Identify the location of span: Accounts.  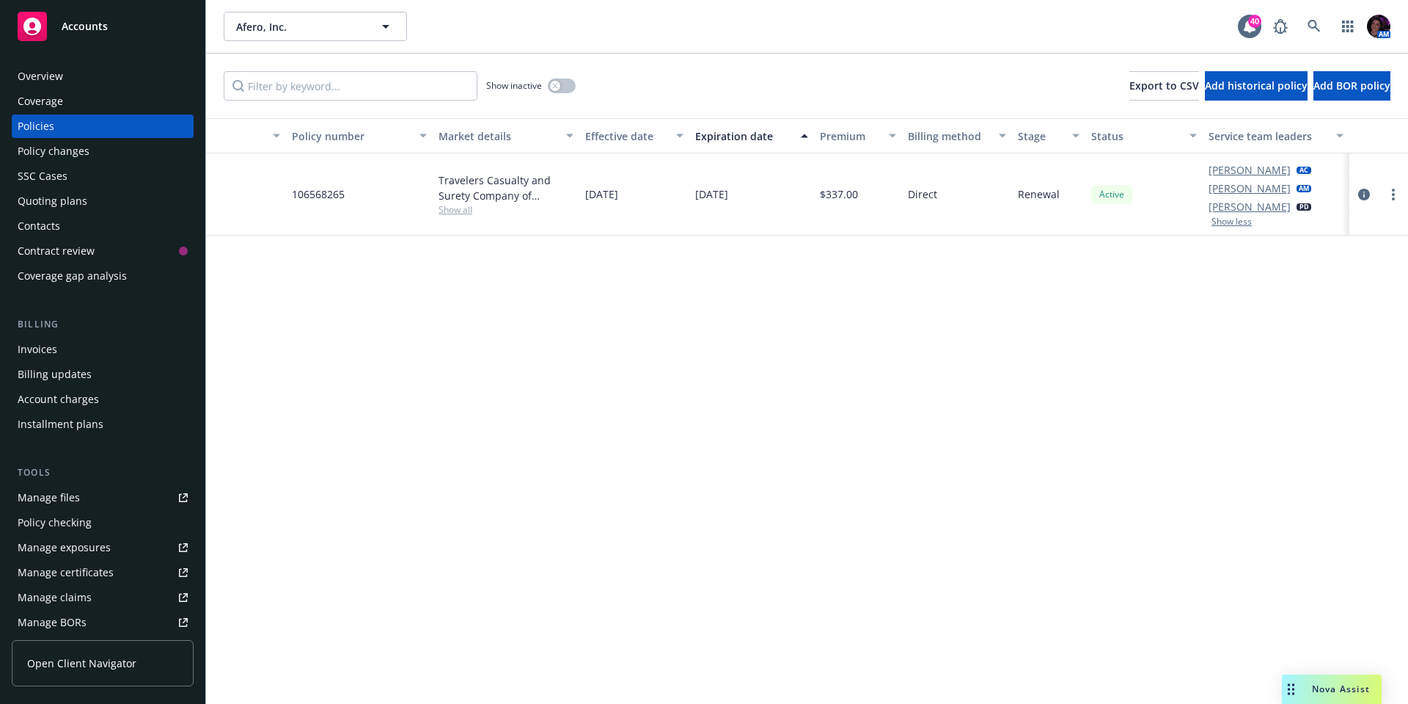
(84, 26).